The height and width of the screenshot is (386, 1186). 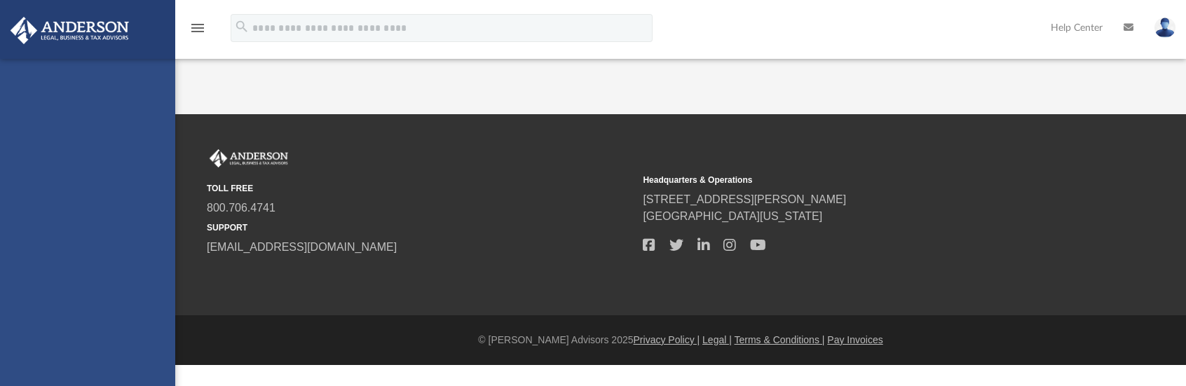 I want to click on img: User Pic, so click(x=1165, y=27).